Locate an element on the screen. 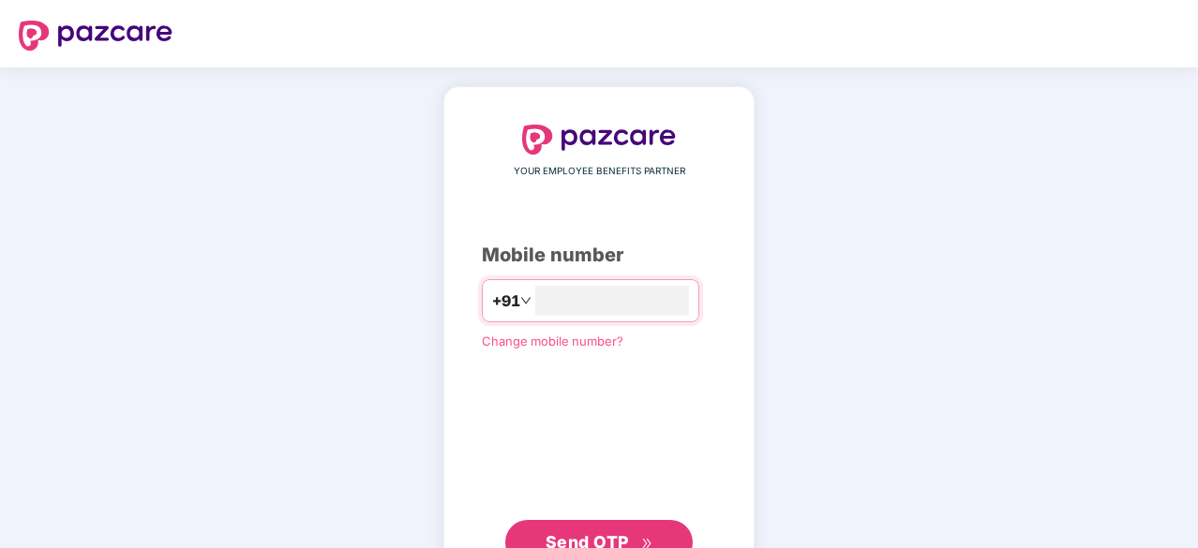  span: +91 is located at coordinates (506, 301).